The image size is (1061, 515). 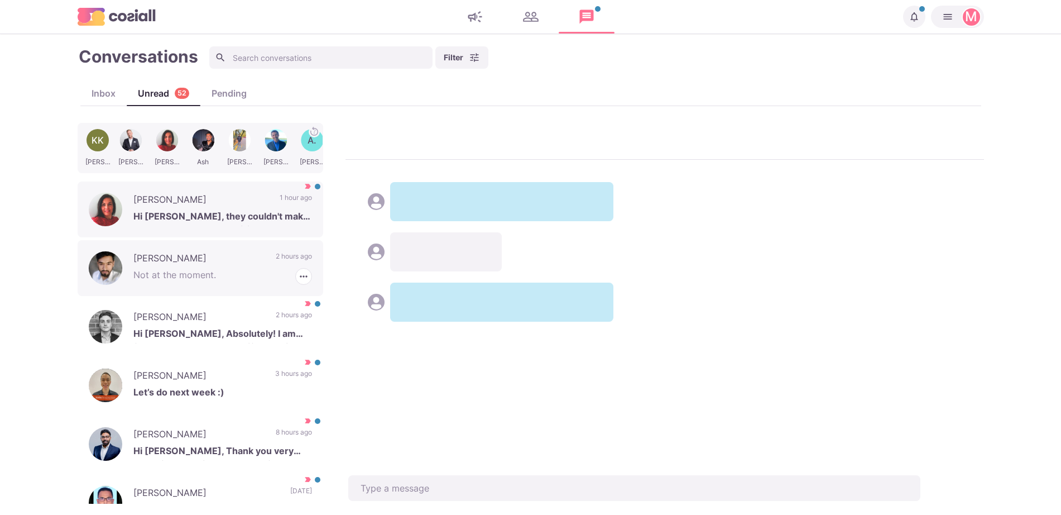 What do you see at coordinates (106, 209) in the screenshot?
I see `img: Helen Yarrow` at bounding box center [106, 209].